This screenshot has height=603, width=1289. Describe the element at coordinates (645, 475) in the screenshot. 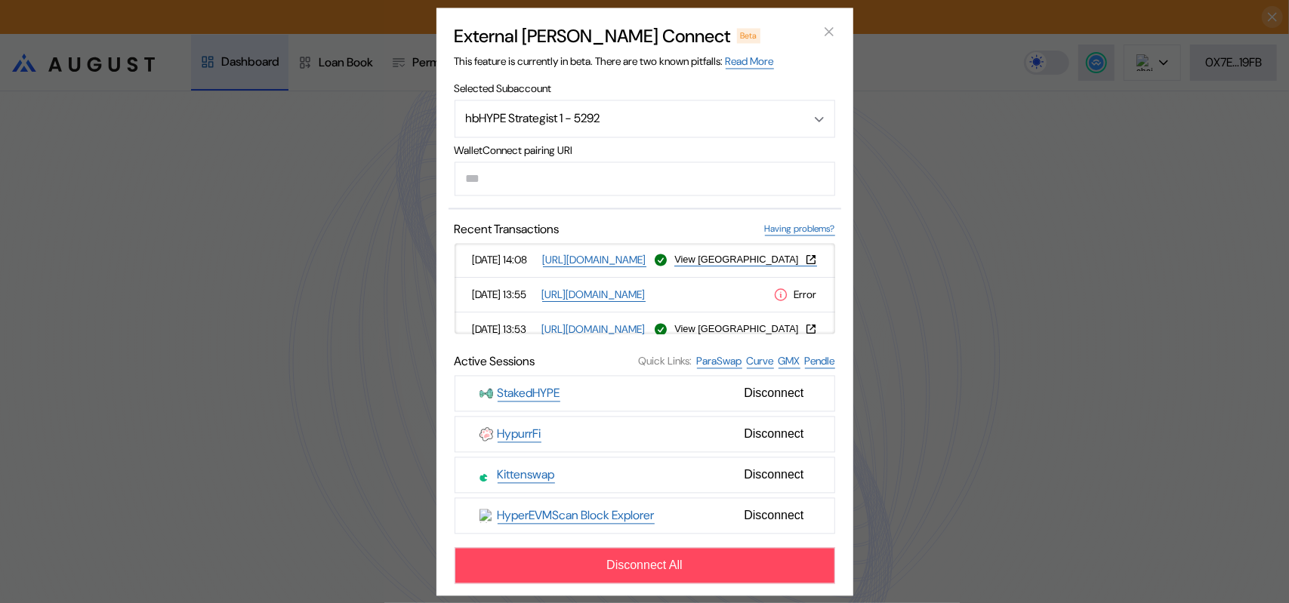

I see `button: KittenswapKittenswapDisconnect` at that location.